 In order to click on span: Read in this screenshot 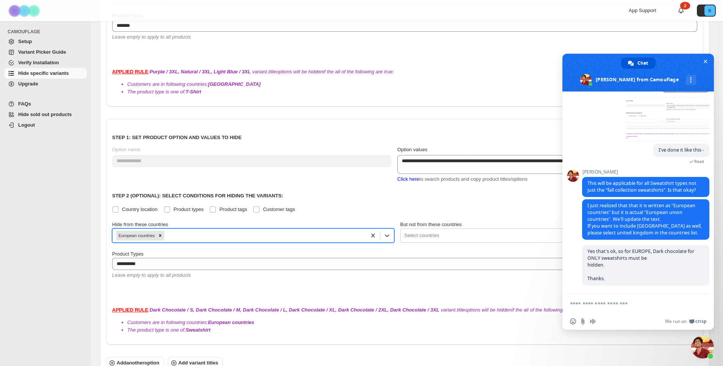, I will do `click(699, 162)`.